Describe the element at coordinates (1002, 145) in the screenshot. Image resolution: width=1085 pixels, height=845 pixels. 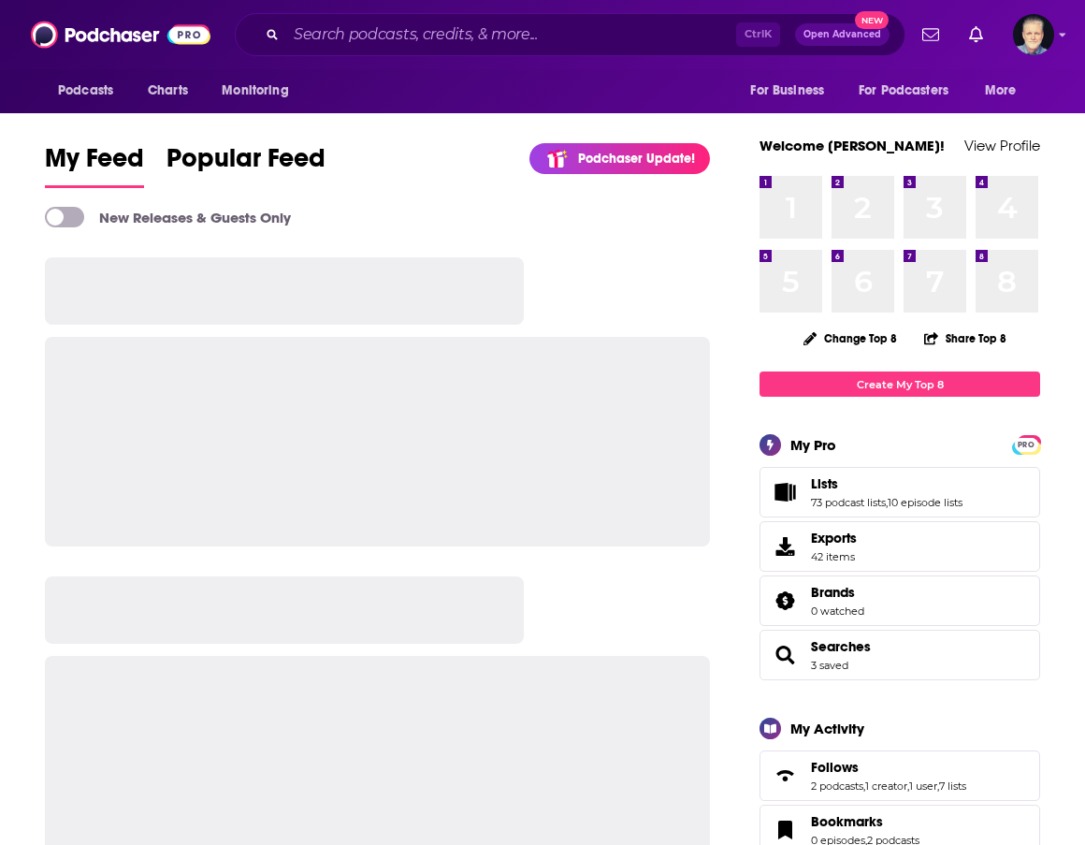
I see `a: View Profile` at that location.